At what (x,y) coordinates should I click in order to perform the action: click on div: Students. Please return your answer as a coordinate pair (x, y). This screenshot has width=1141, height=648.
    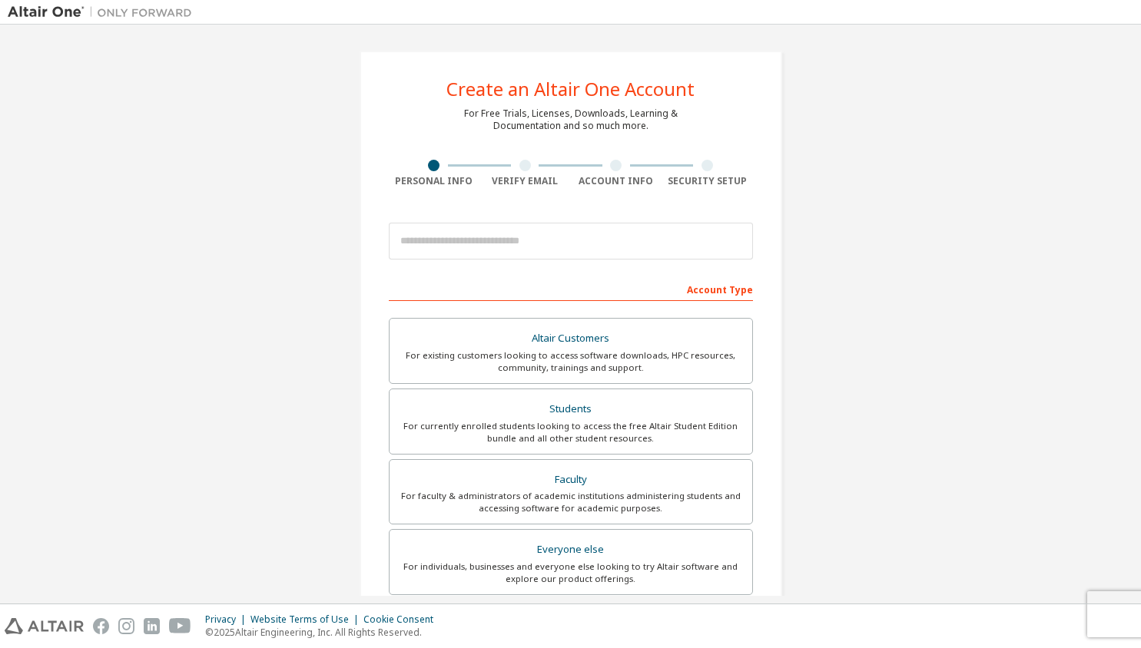
    Looking at the image, I should click on (571, 409).